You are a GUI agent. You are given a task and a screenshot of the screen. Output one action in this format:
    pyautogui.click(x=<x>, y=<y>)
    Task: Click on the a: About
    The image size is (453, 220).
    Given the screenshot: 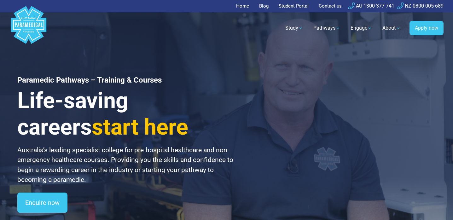 What is the action you would take?
    pyautogui.click(x=391, y=28)
    